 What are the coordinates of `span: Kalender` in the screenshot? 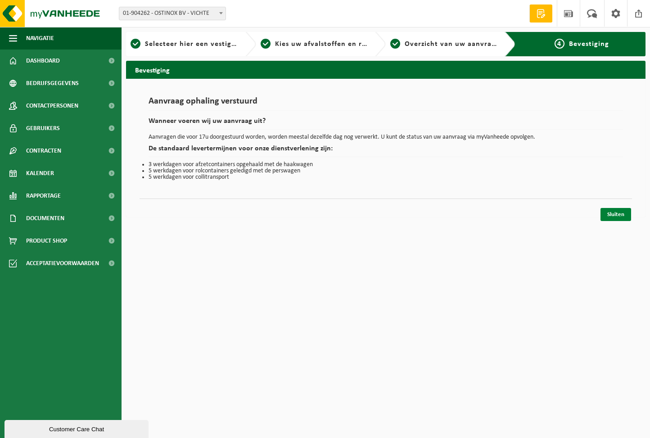 It's located at (40, 173).